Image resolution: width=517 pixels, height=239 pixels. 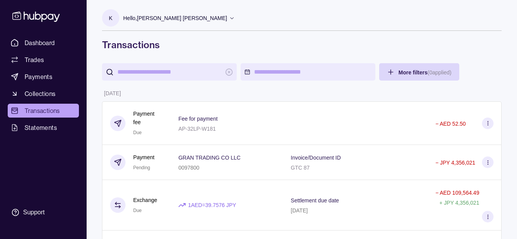 I want to click on span: Pending, so click(x=142, y=167).